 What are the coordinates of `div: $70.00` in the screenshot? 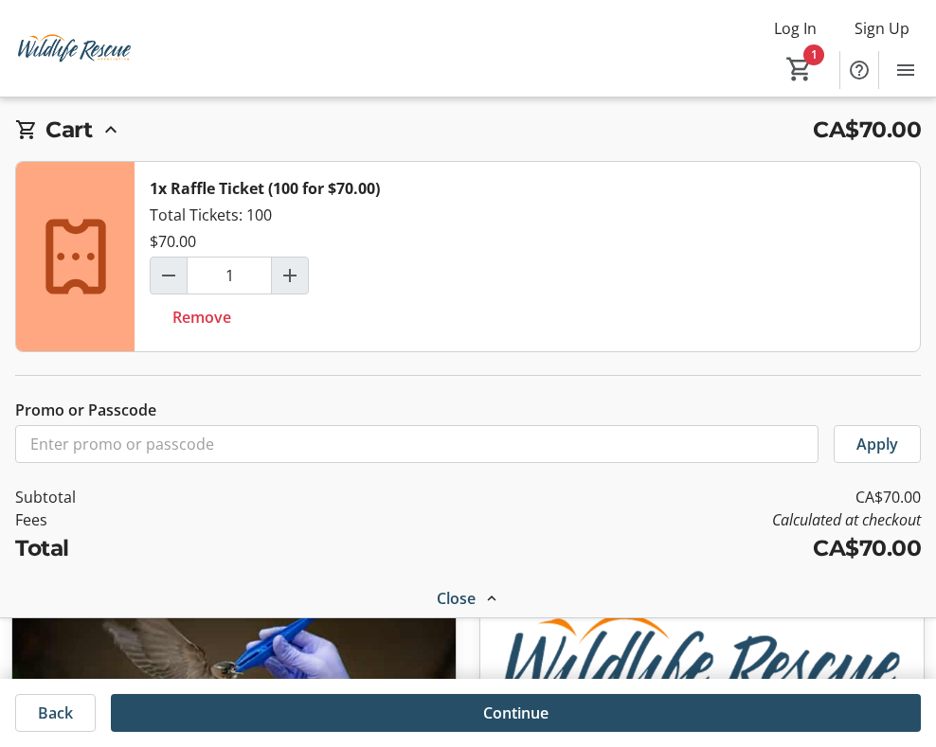 It's located at (172, 242).